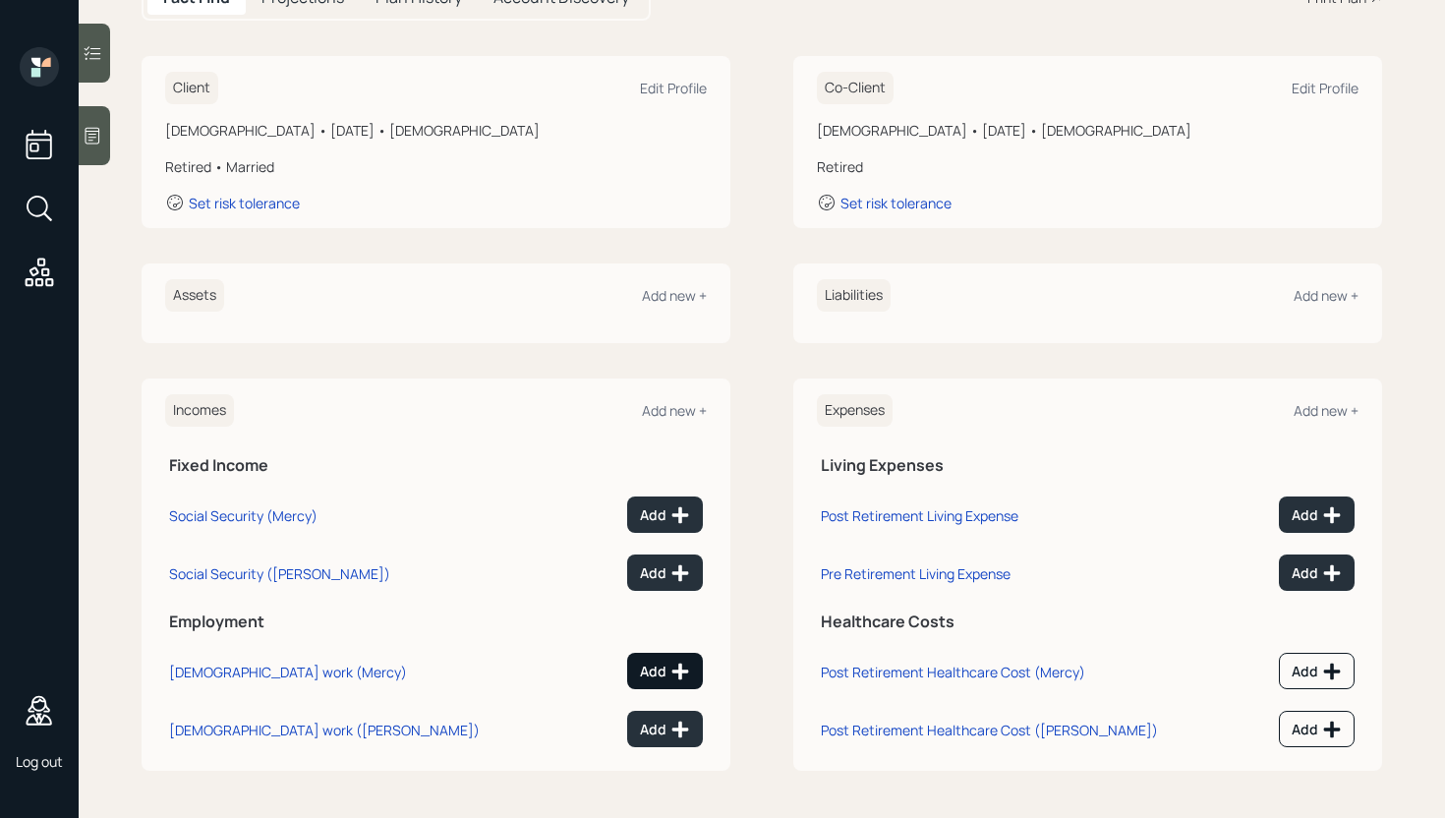 The width and height of the screenshot is (1445, 818). Describe the element at coordinates (919, 515) in the screenshot. I see `div: Post Retirement Living Expense` at that location.